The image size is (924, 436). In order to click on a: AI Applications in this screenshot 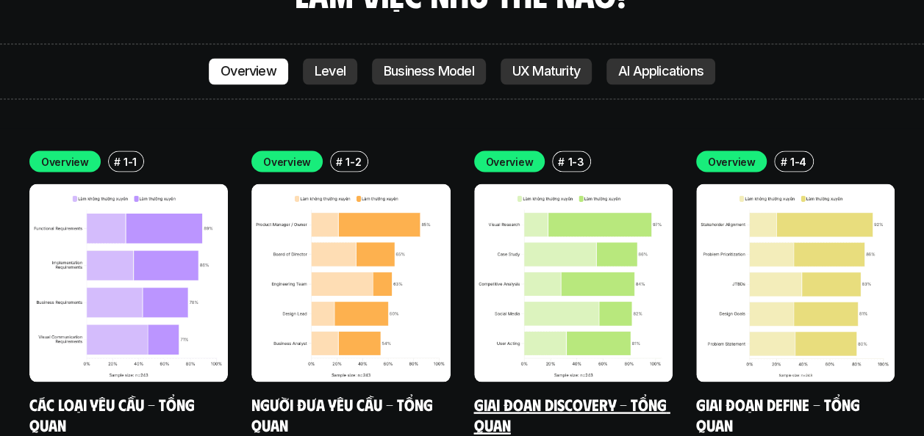, I will do `click(661, 71)`.